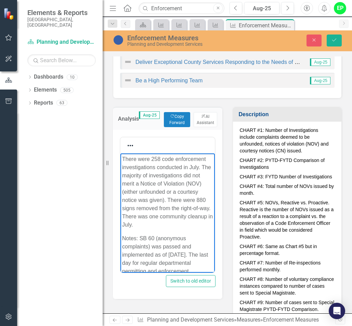 The image size is (352, 326). Describe the element at coordinates (49, 77) in the screenshot. I see `a: Dashboards` at that location.